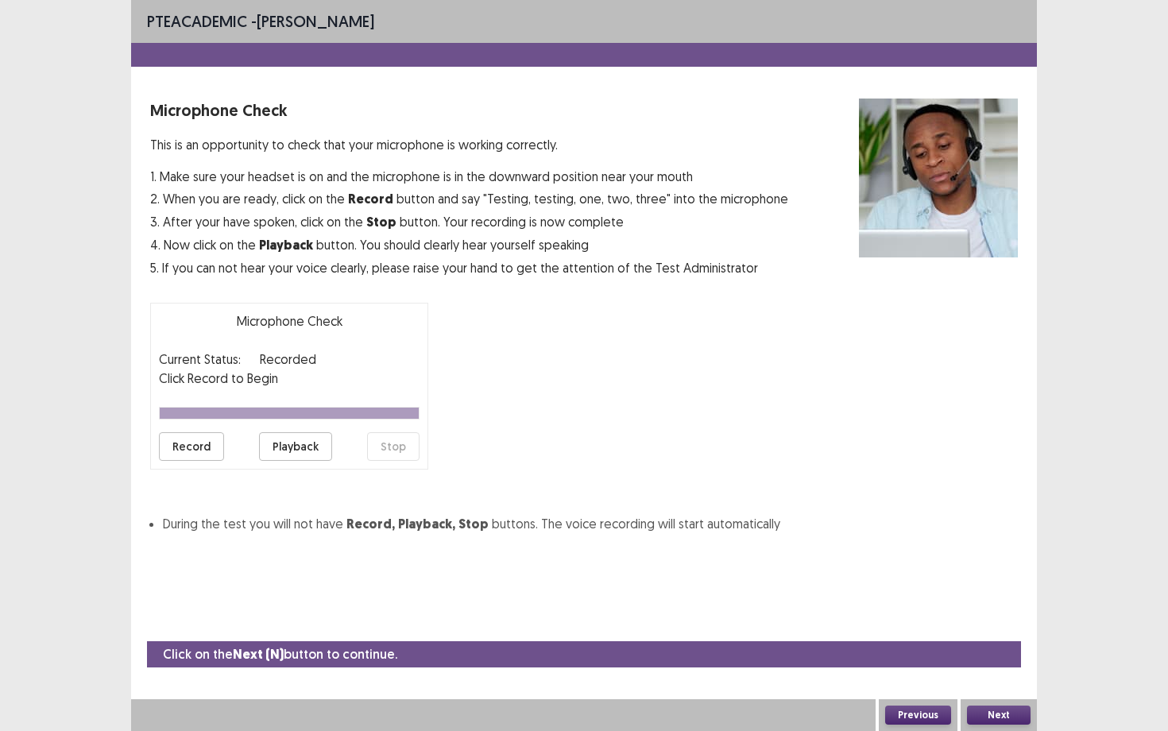 This screenshot has width=1168, height=731. I want to click on strong: Record, so click(370, 199).